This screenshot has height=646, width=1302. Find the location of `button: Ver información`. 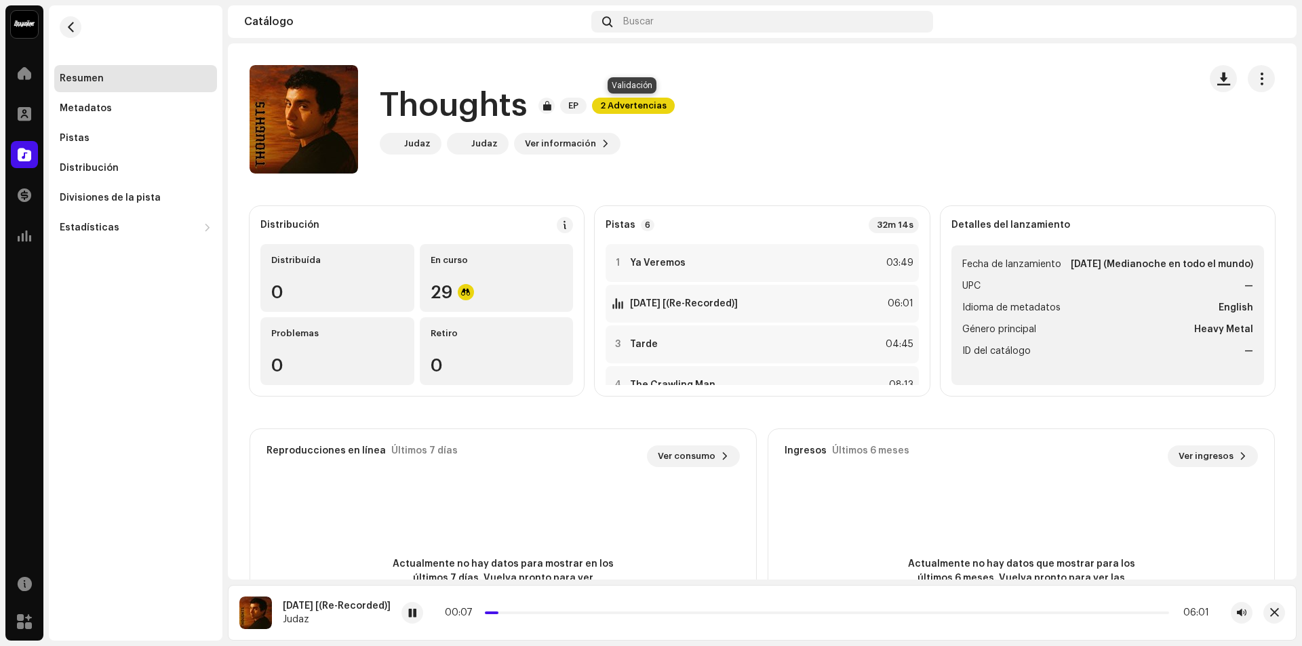

button: Ver información is located at coordinates (567, 144).